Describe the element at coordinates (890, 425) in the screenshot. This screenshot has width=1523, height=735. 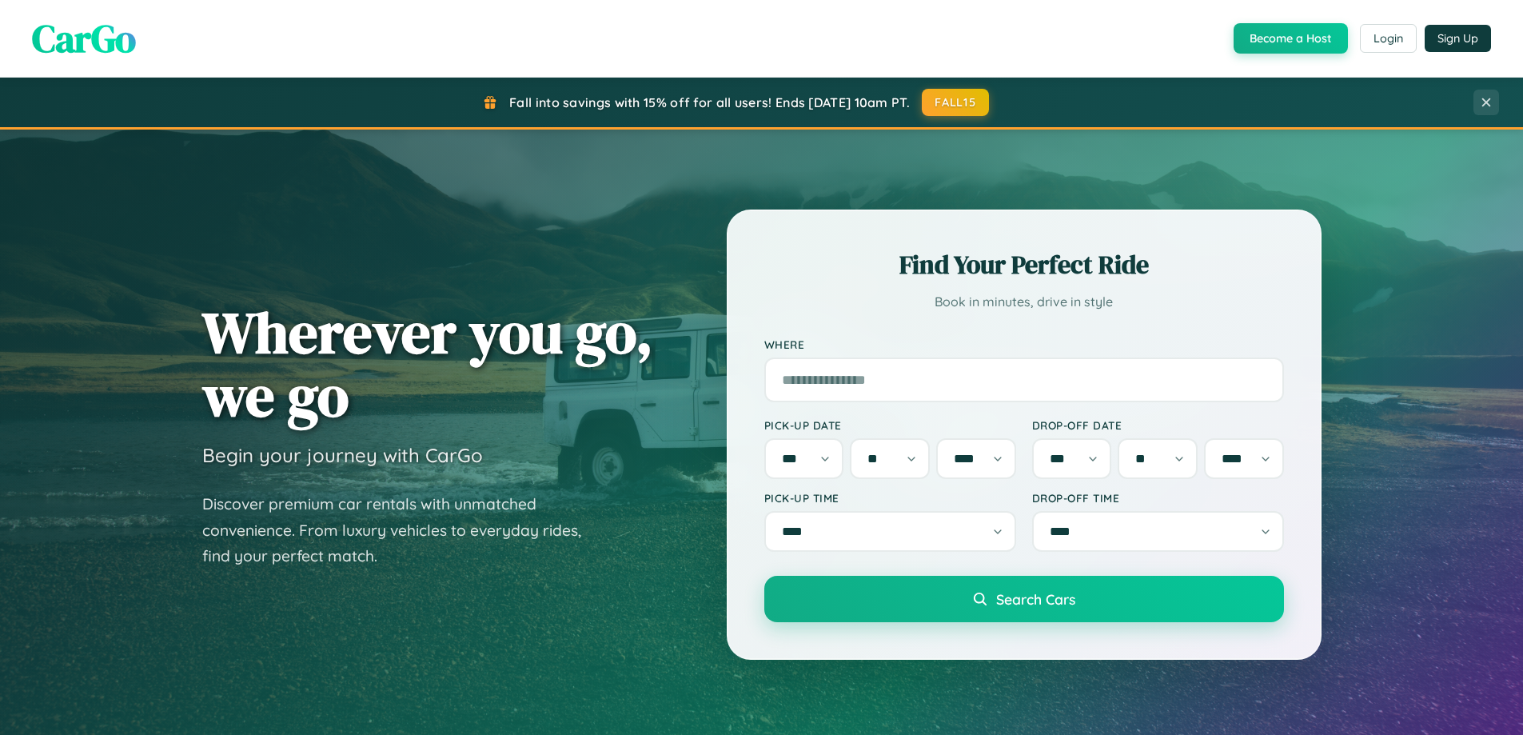
I see `label: Pick-up Date` at that location.